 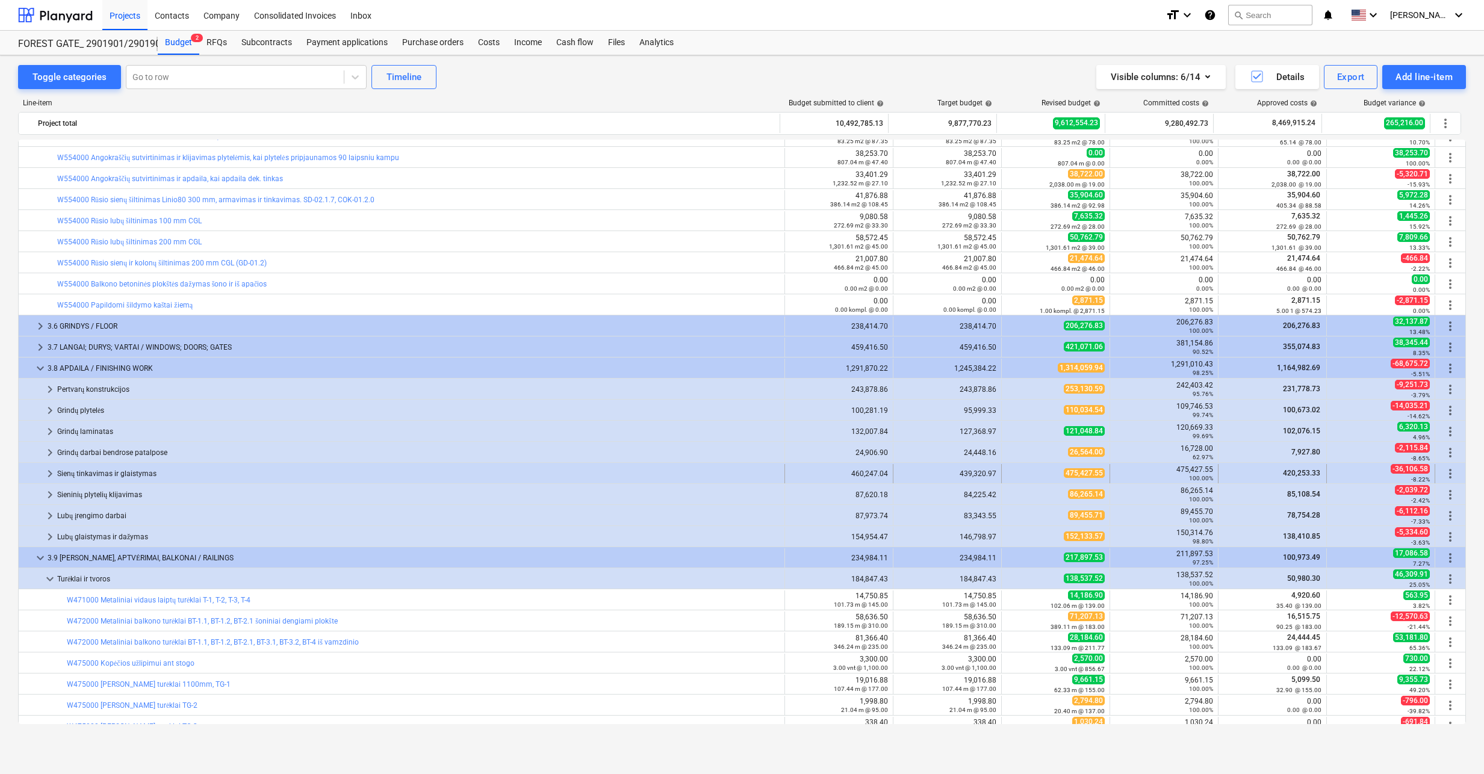 What do you see at coordinates (1084, 431) in the screenshot?
I see `span: 121,048.84` at bounding box center [1084, 431].